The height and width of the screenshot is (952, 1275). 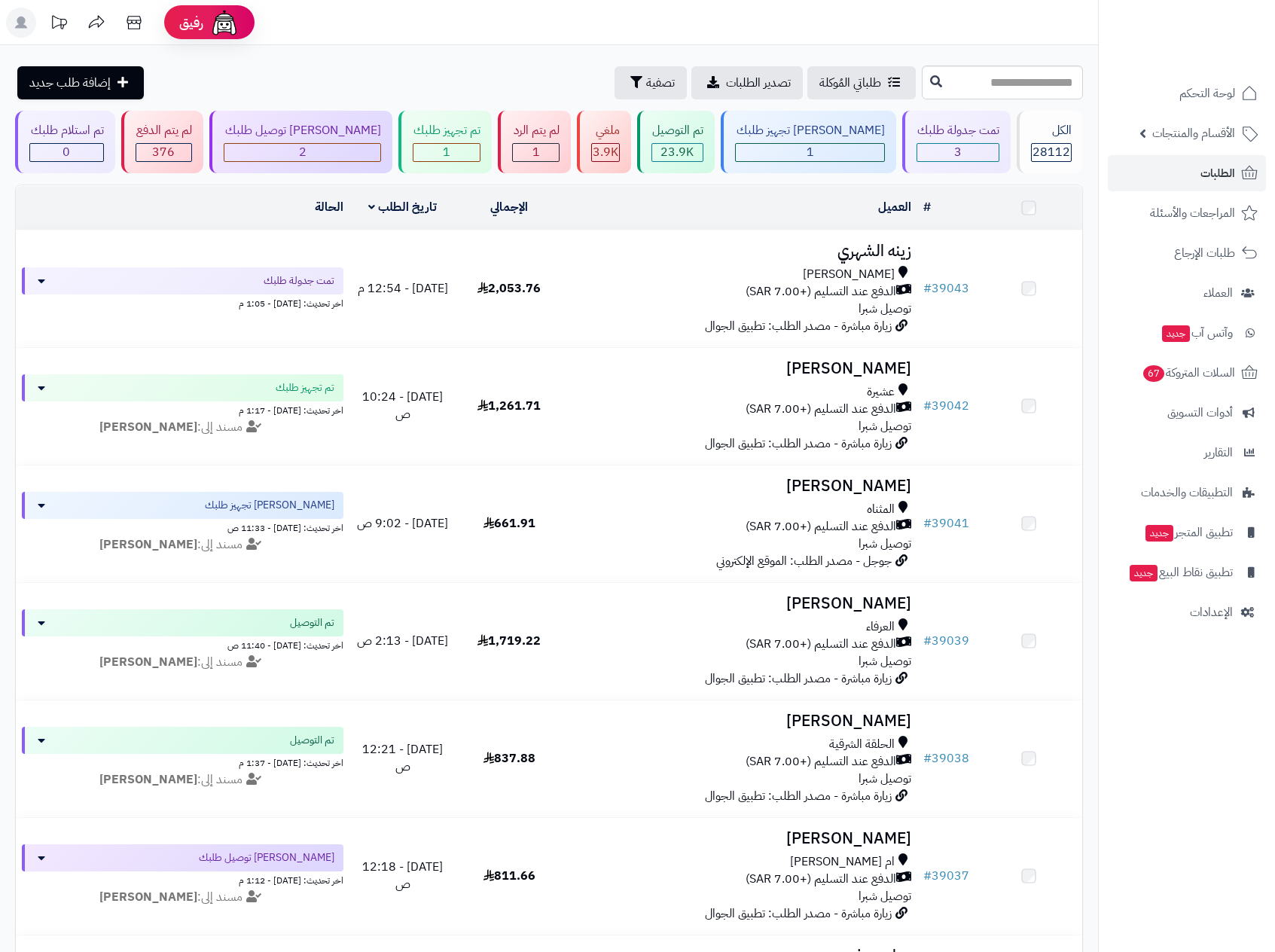 I want to click on a: إضافة طلب جديد, so click(x=80, y=83).